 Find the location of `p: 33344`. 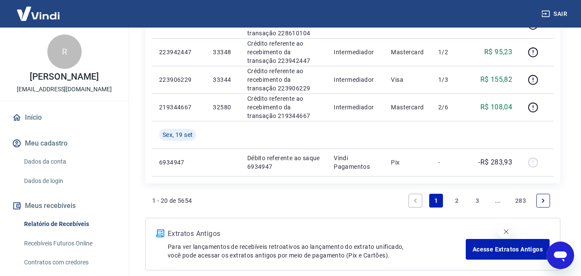

p: 33344 is located at coordinates (223, 80).